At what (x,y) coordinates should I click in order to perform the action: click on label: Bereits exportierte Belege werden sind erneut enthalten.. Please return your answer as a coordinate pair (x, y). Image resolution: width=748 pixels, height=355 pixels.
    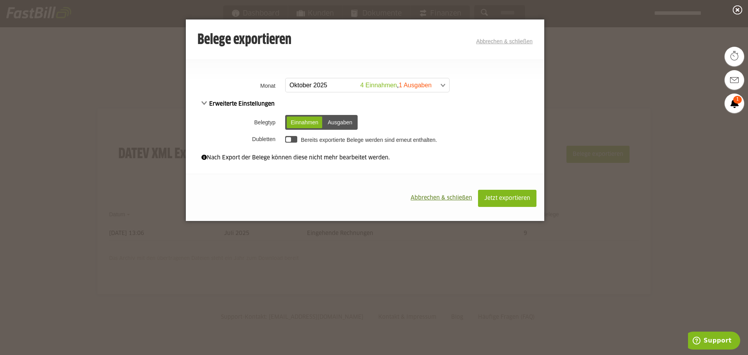
    Looking at the image, I should click on (368, 140).